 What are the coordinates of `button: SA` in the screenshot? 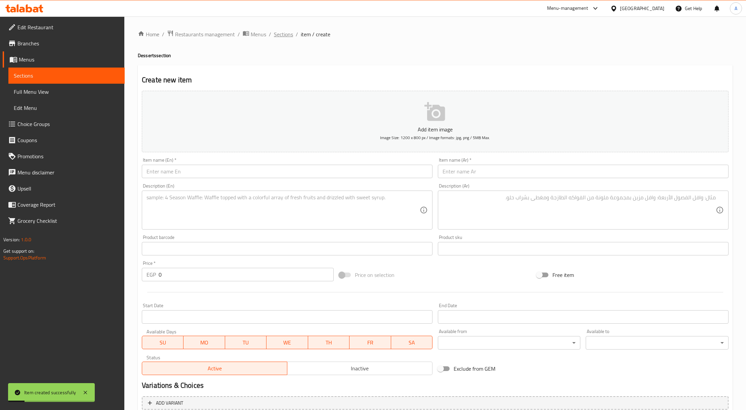 It's located at (411, 342).